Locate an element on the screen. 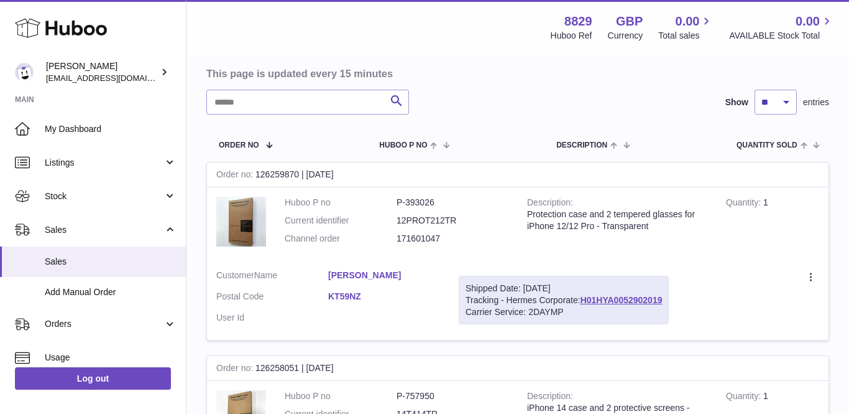  span: AVAILABLE Stock Total is located at coordinates (782, 35).